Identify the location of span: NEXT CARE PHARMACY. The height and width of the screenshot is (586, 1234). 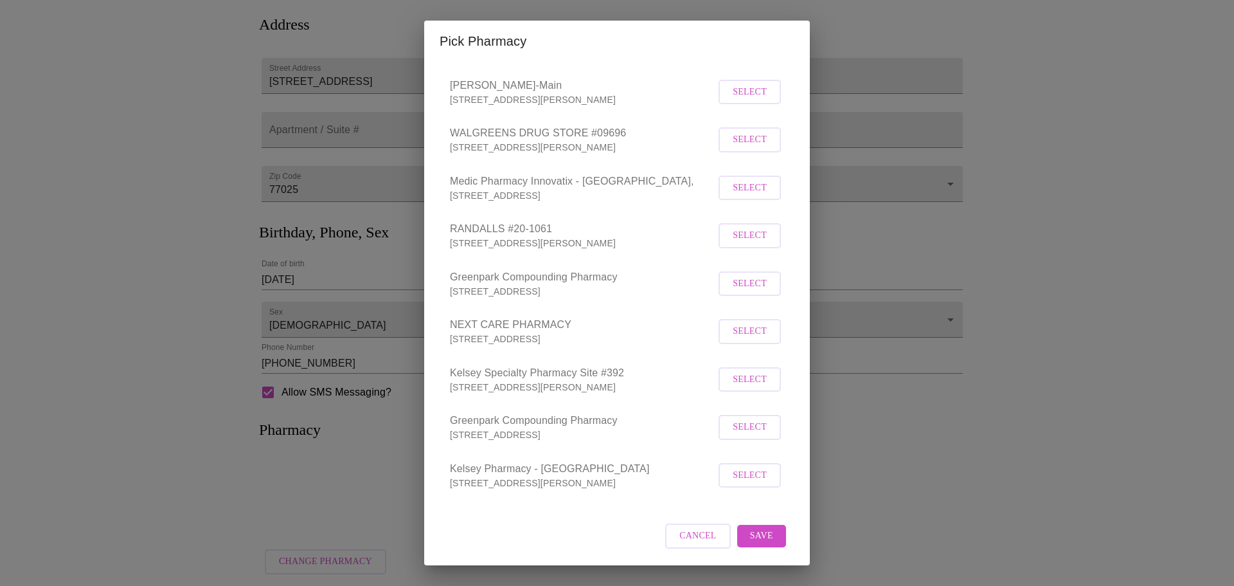
(583, 325).